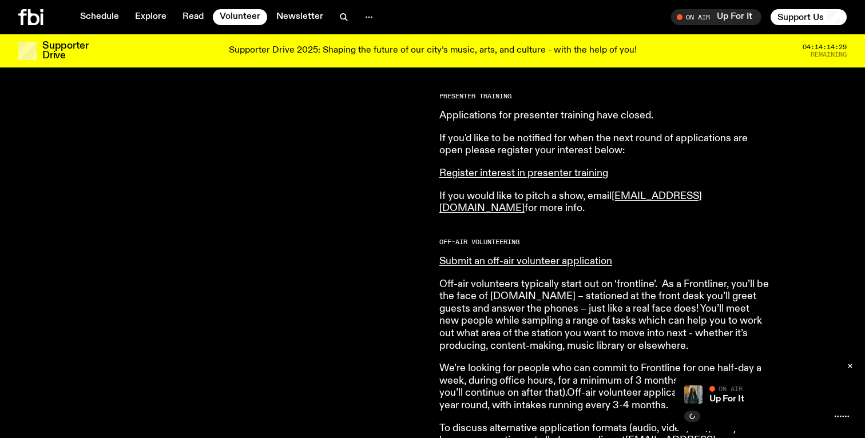  What do you see at coordinates (604, 145) in the screenshot?
I see `p: If you'd like to be notified for when the next round of applications are open please register you...` at bounding box center [604, 145].